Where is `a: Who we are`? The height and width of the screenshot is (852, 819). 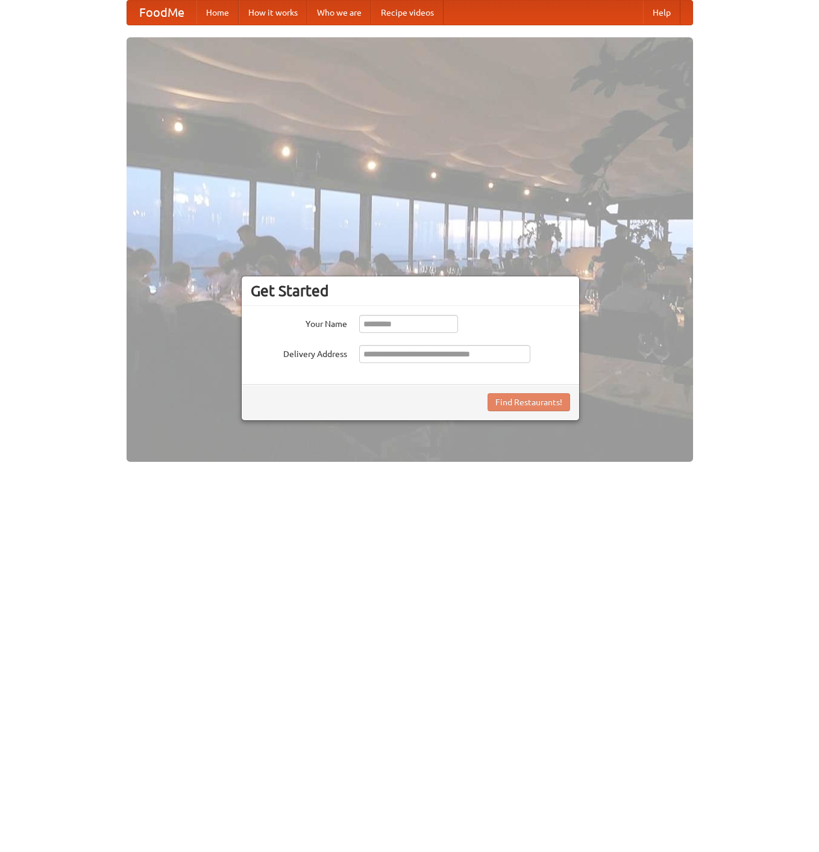 a: Who we are is located at coordinates (339, 13).